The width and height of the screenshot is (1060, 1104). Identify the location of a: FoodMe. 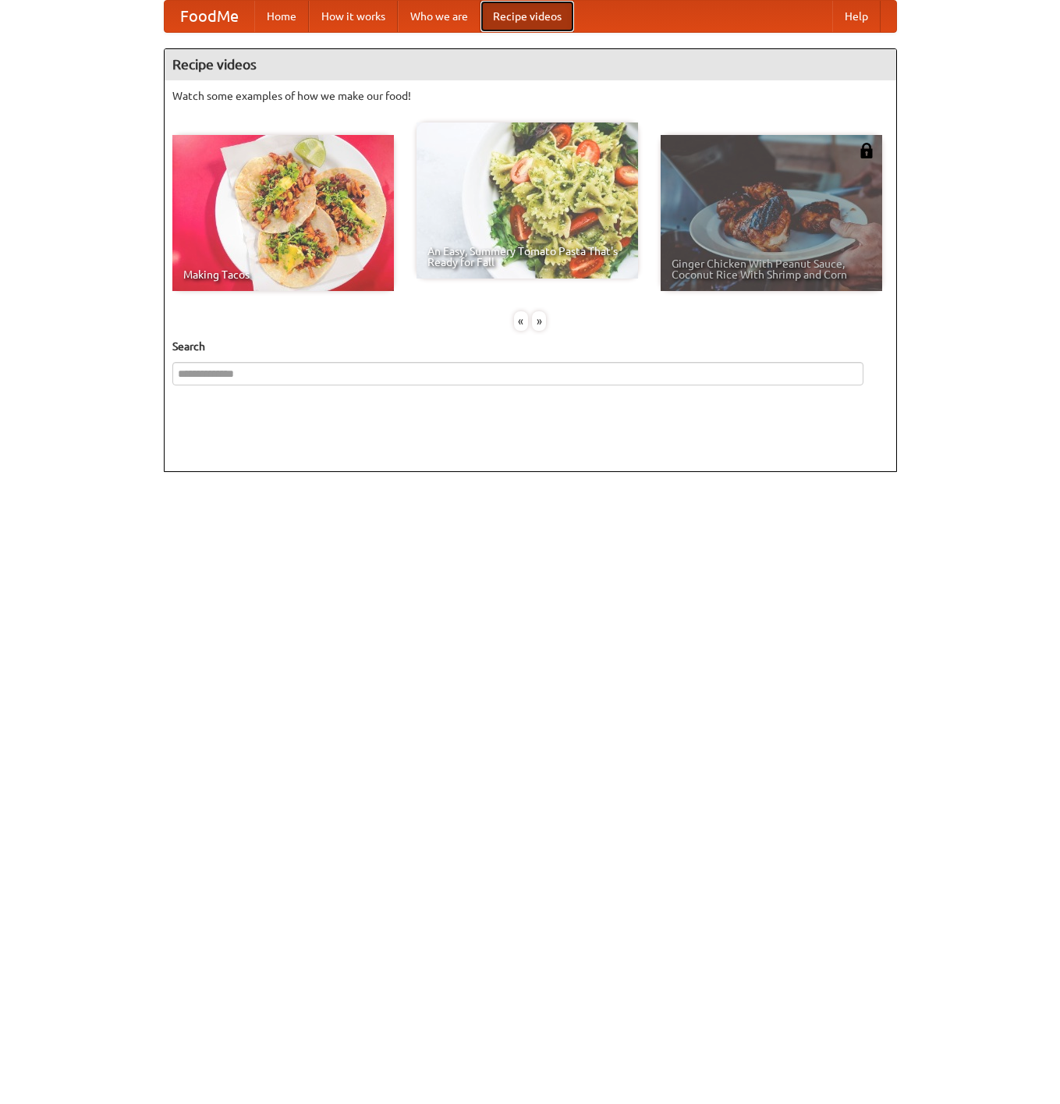
(209, 16).